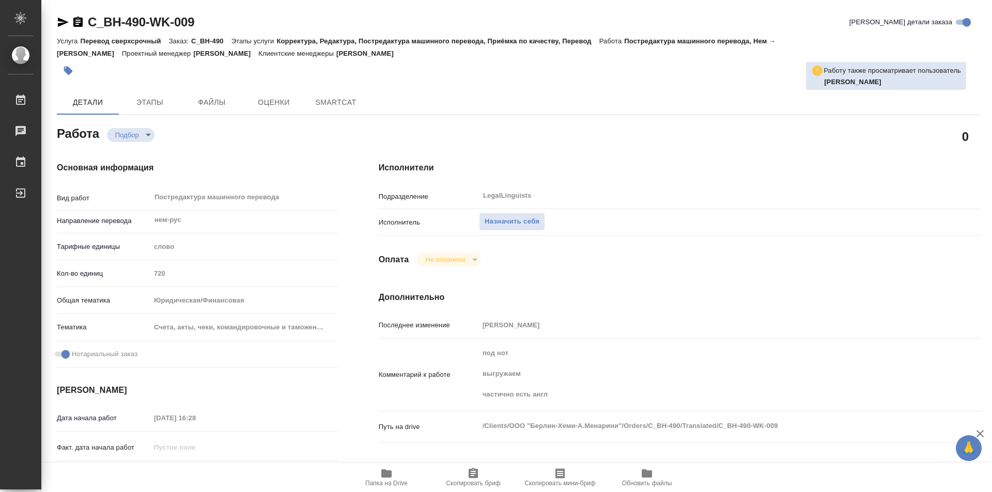 This screenshot has width=992, height=492. Describe the element at coordinates (512, 222) in the screenshot. I see `span: Назначить себя` at that location.